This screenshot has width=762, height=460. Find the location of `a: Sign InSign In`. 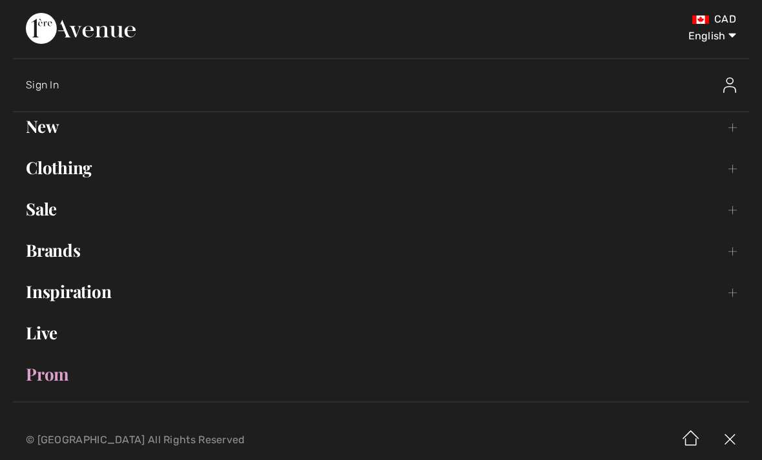

a: Sign InSign In is located at coordinates (387, 85).